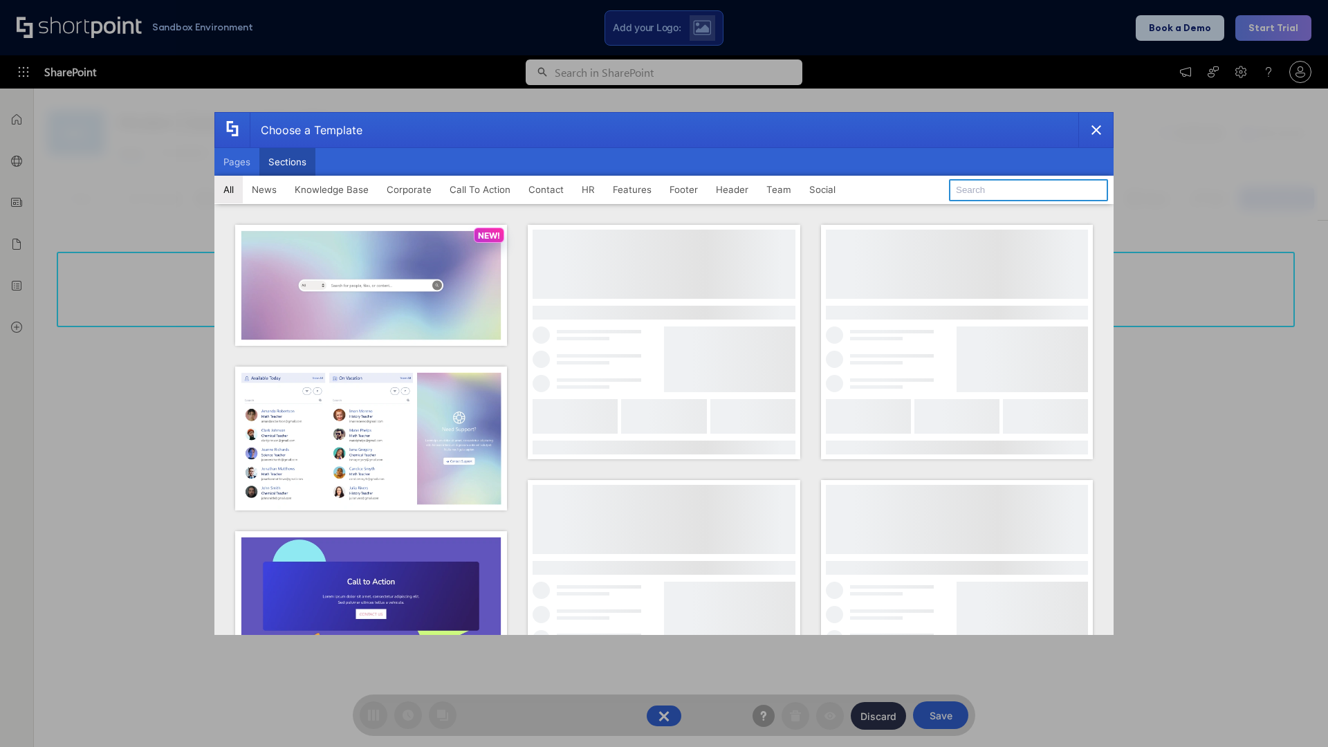  Describe the element at coordinates (1293, 714) in the screenshot. I see `div: Chat Widget` at that location.